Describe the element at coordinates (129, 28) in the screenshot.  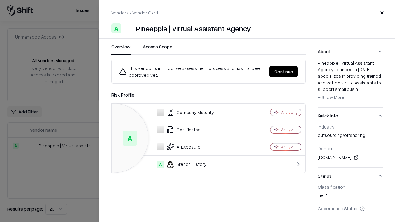
I see `img: Pineapple | Virtual Assistant Agency` at that location.